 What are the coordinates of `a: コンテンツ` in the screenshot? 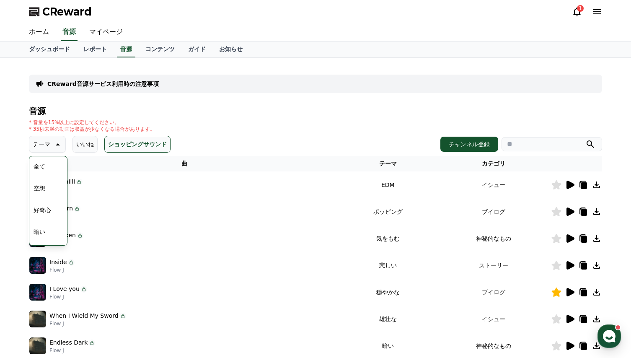 It's located at (160, 49).